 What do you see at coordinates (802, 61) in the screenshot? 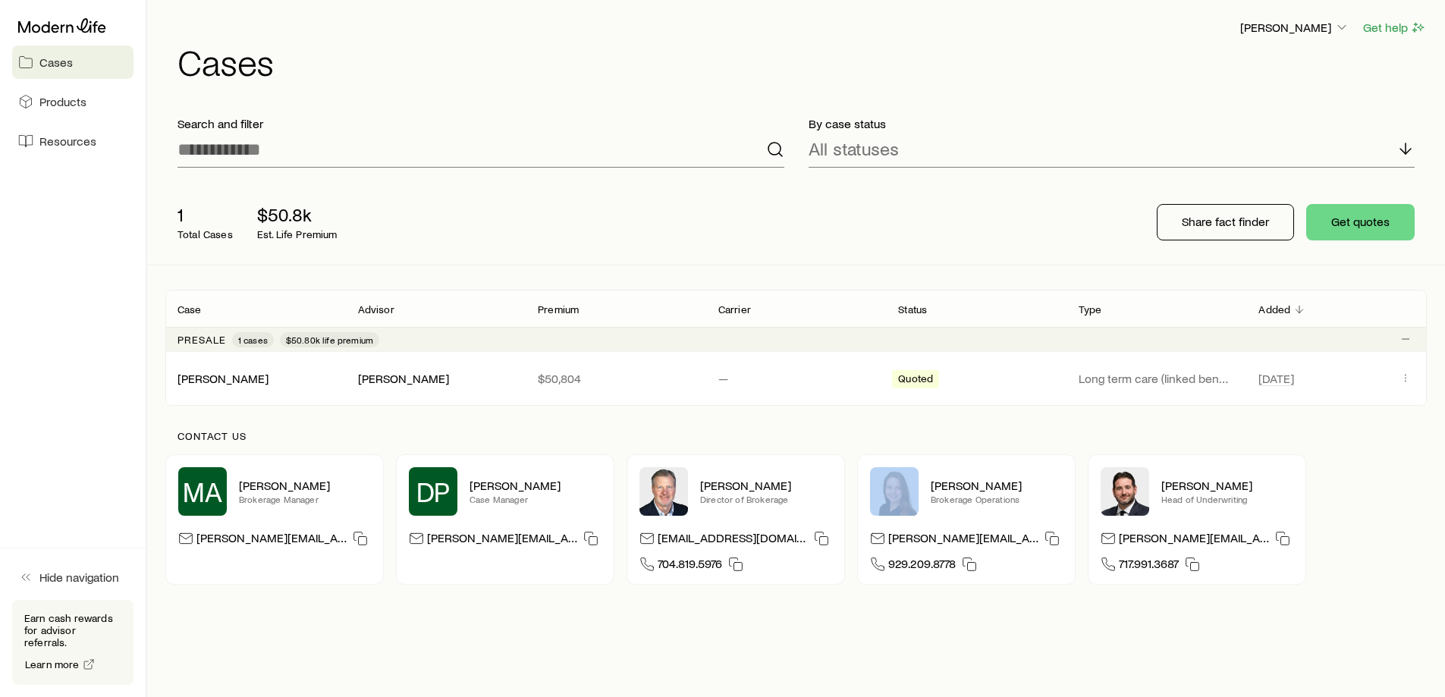
I see `h1: Cases` at bounding box center [802, 61].